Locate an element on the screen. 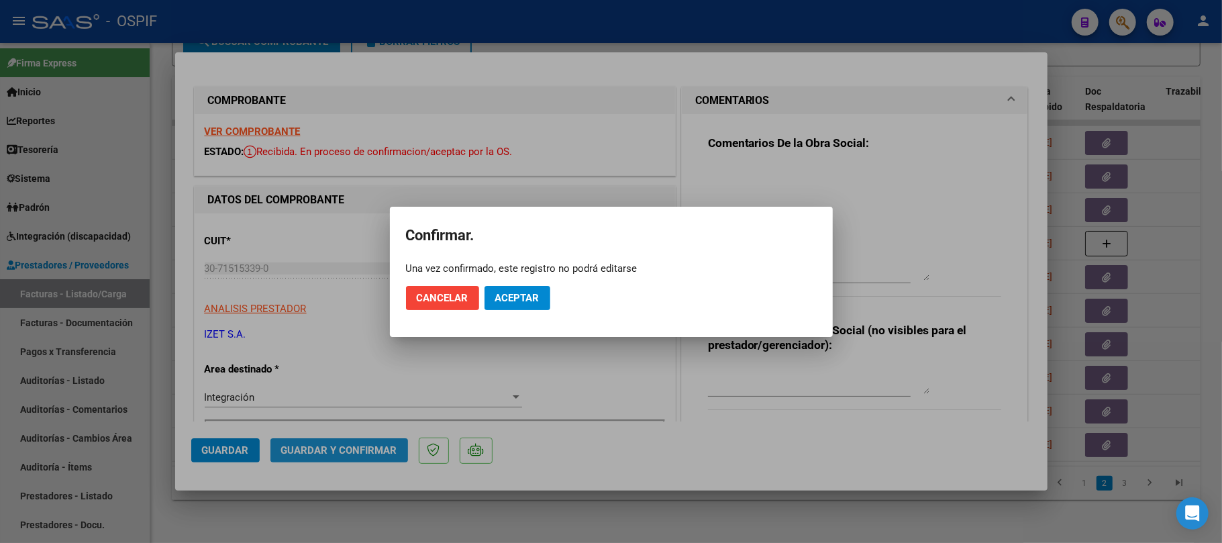 This screenshot has height=543, width=1222. div: Open Intercom Messenger is located at coordinates (1192, 513).